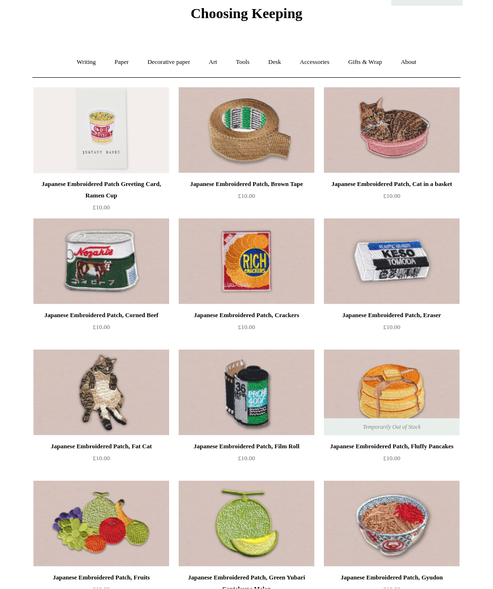 The image size is (493, 589). Describe the element at coordinates (212, 63) in the screenshot. I see `a: Art` at that location.